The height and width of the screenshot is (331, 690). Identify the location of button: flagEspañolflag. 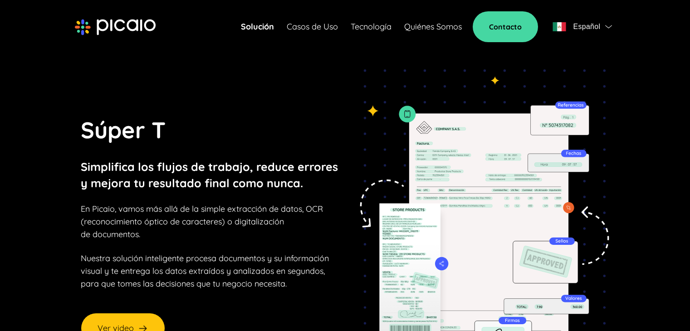
(582, 27).